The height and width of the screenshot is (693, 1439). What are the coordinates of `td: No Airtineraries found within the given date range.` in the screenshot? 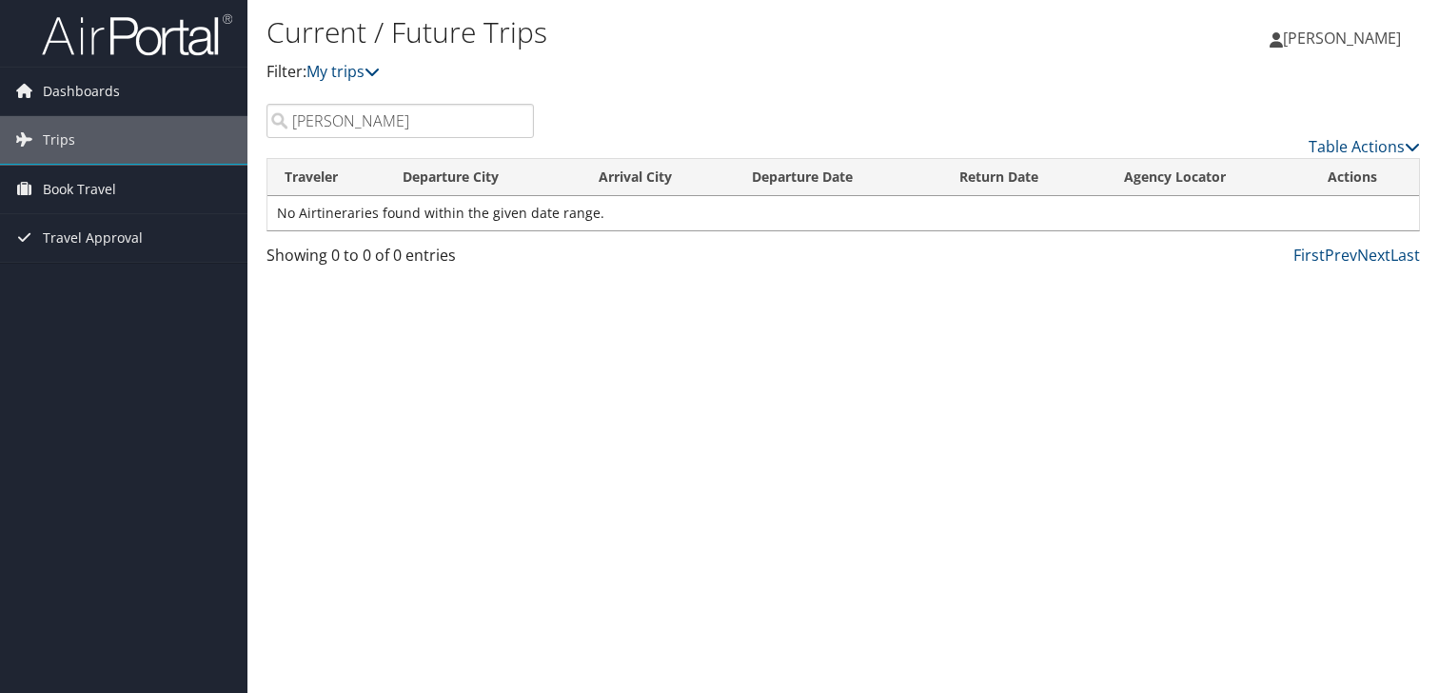 It's located at (843, 213).